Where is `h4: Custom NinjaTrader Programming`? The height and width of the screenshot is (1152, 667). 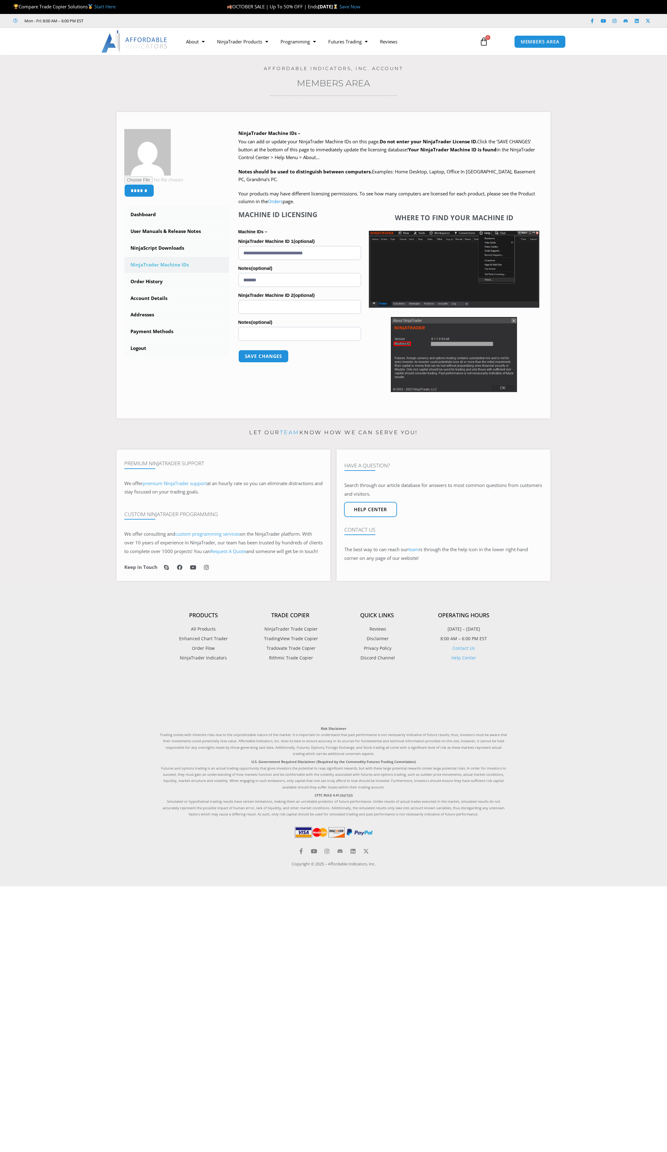
h4: Custom NinjaTrader Programming is located at coordinates (224, 514).